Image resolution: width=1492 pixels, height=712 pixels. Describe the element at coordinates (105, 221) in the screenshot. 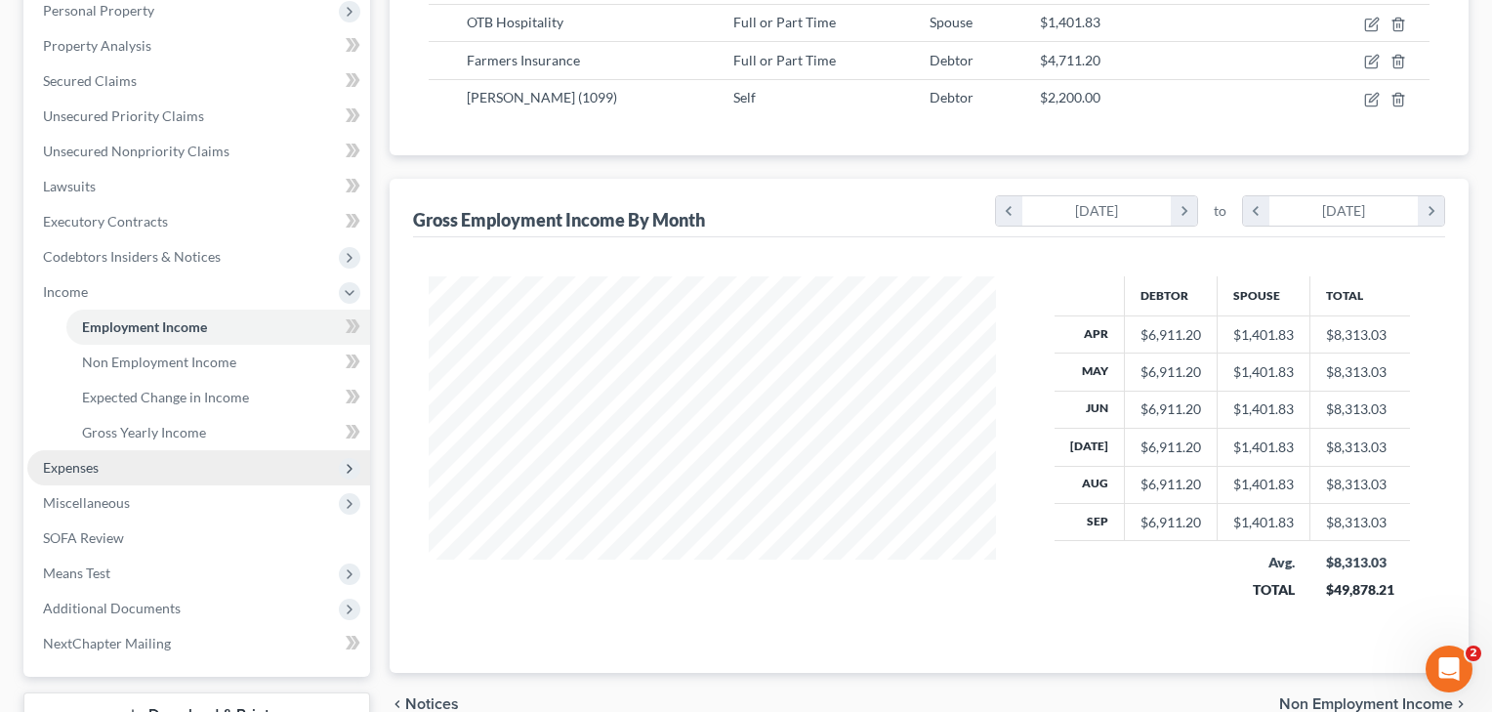

I see `span: Executory Contracts` at that location.